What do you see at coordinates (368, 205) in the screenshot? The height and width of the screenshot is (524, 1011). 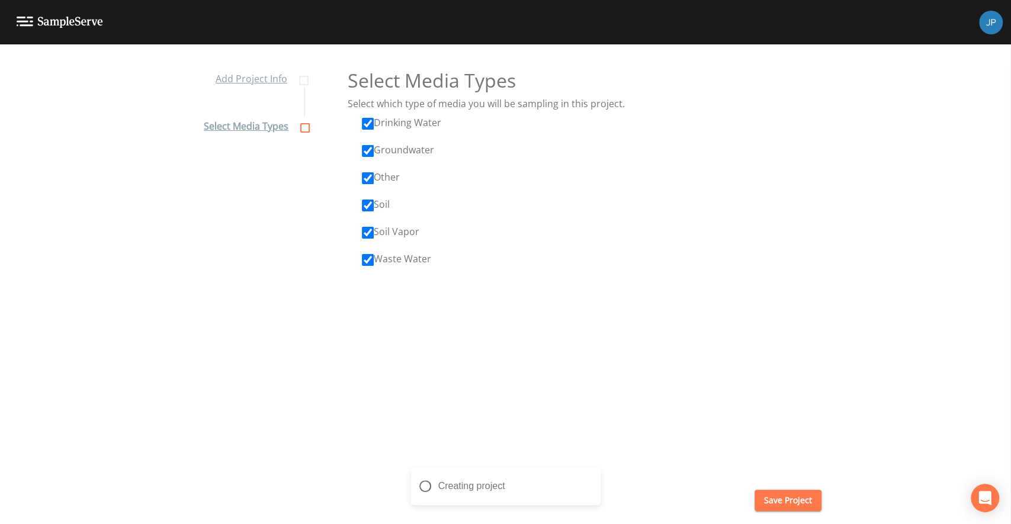 I see `input: Soil` at bounding box center [368, 205].